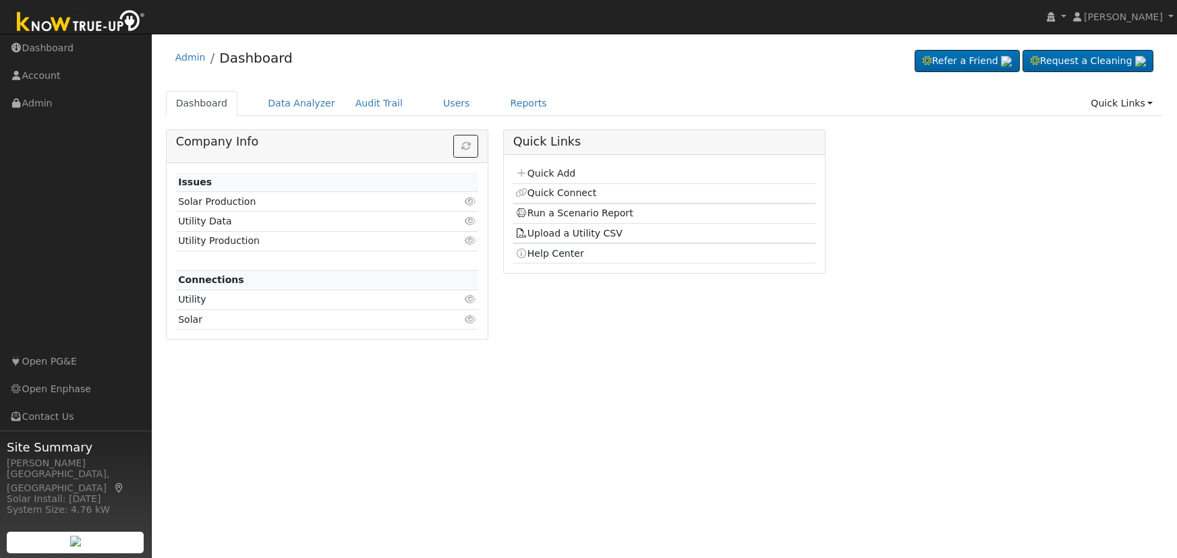 The height and width of the screenshot is (558, 1177). What do you see at coordinates (303, 320) in the screenshot?
I see `td: Solar` at bounding box center [303, 320].